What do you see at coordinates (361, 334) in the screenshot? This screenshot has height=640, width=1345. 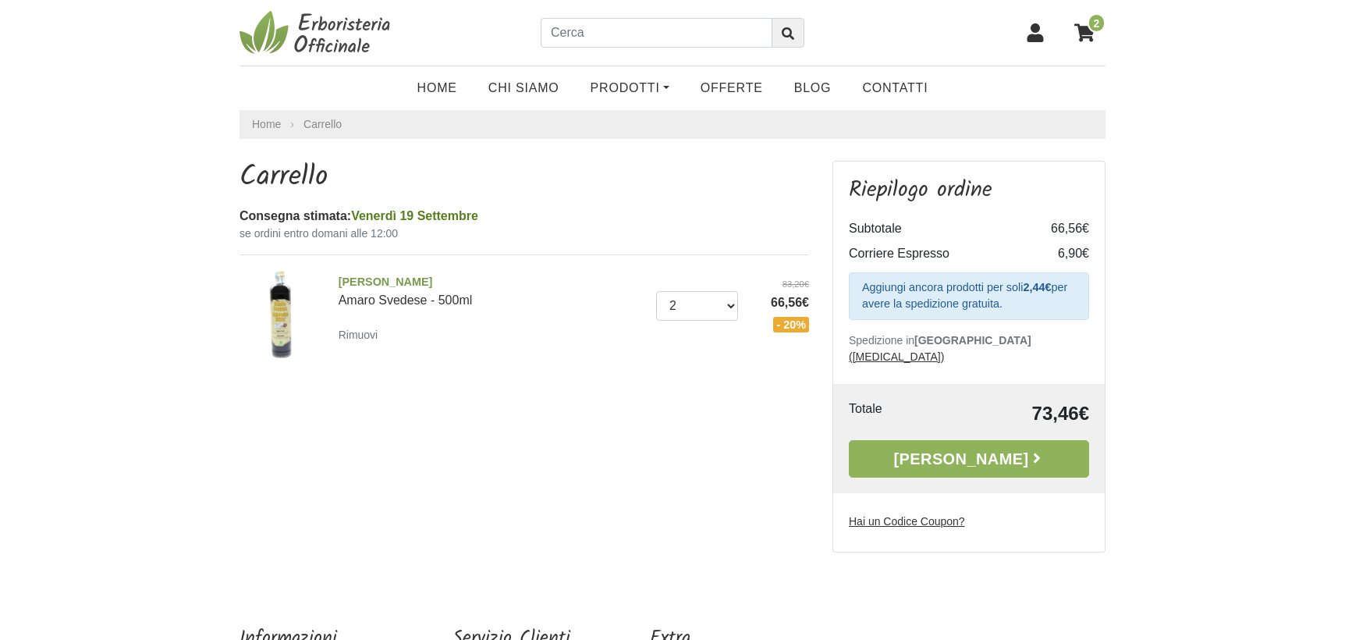 I see `a: Rimuovi` at bounding box center [361, 334].